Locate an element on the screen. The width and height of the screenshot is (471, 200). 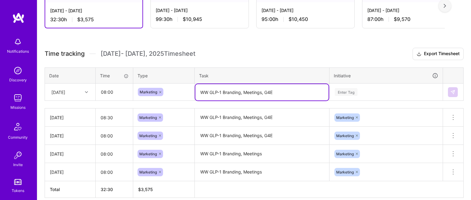
img: bell is located at coordinates (18, 42).